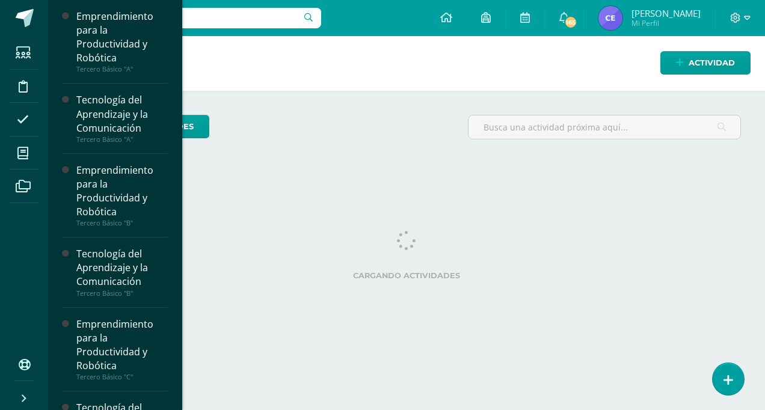 This screenshot has height=410, width=765. What do you see at coordinates (571, 22) in the screenshot?
I see `span: 165` at bounding box center [571, 22].